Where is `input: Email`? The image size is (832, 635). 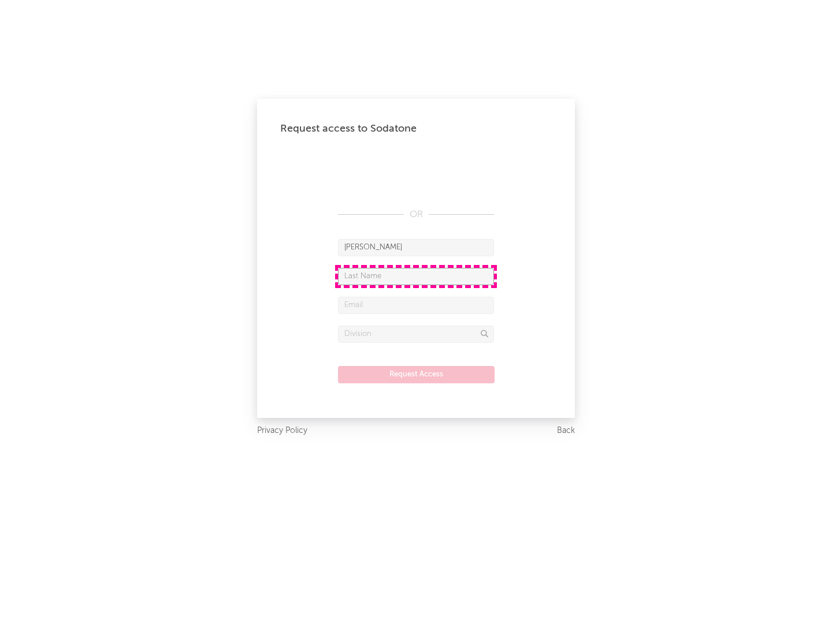
input: Email is located at coordinates (416, 305).